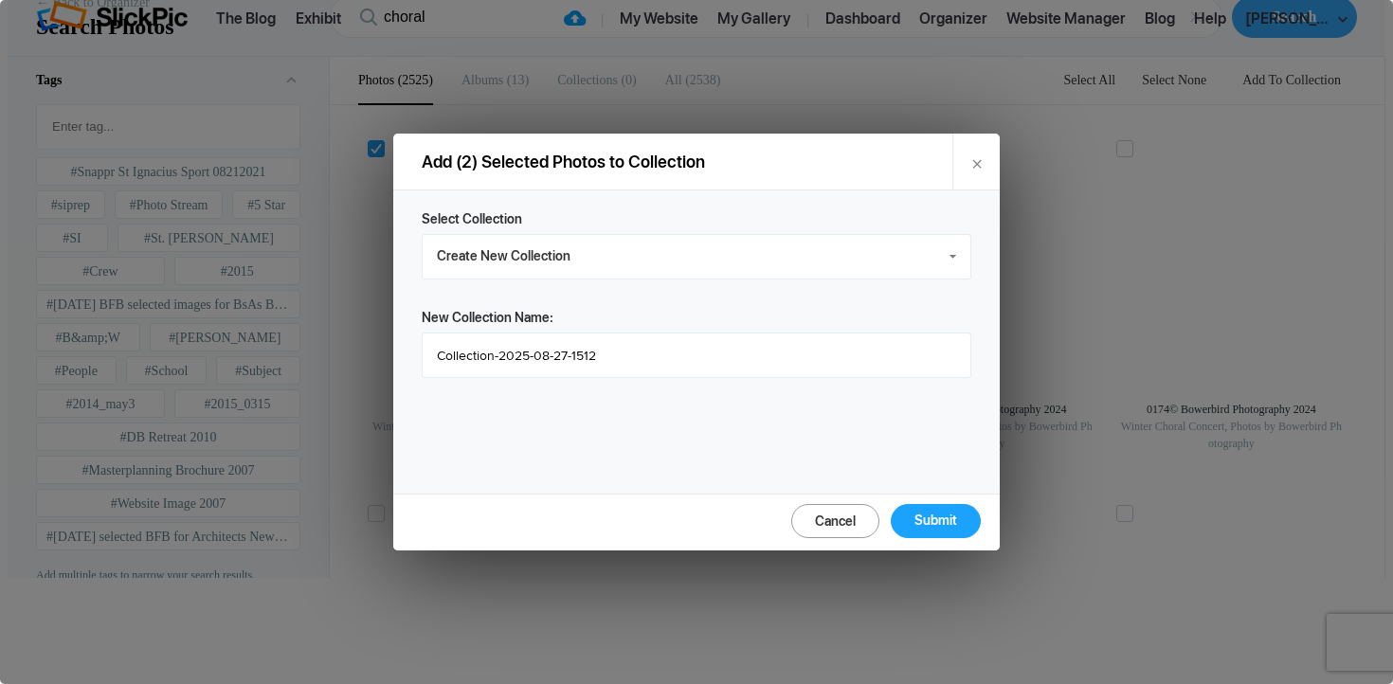 The width and height of the screenshot is (1393, 684). Describe the element at coordinates (835, 521) in the screenshot. I see `a: Cancel` at that location.